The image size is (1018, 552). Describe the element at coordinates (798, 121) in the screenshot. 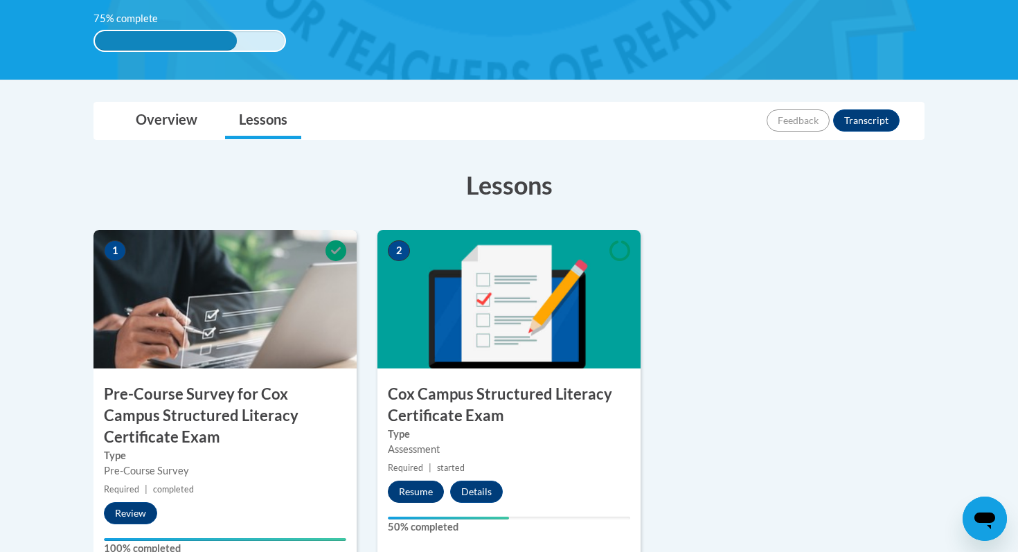

I see `button: Feedback` at that location.